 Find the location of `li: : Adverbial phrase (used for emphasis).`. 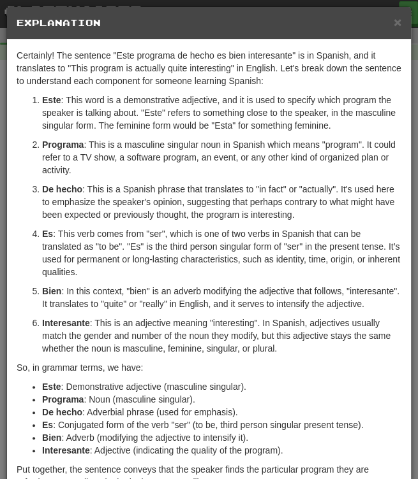

li: : Adverbial phrase (used for emphasis). is located at coordinates (221, 413).